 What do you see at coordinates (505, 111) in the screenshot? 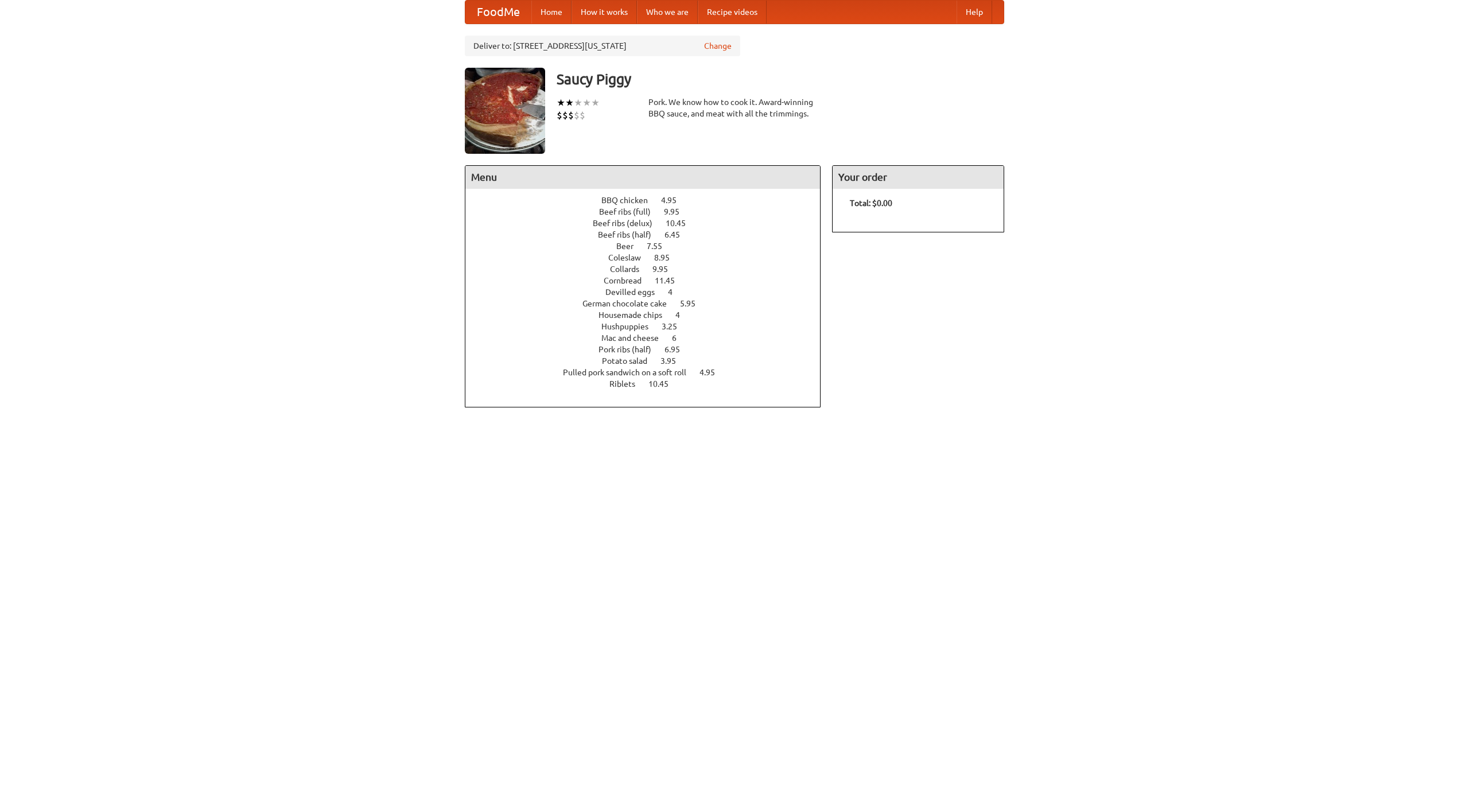
I see `img: angular.jpg` at bounding box center [505, 111].